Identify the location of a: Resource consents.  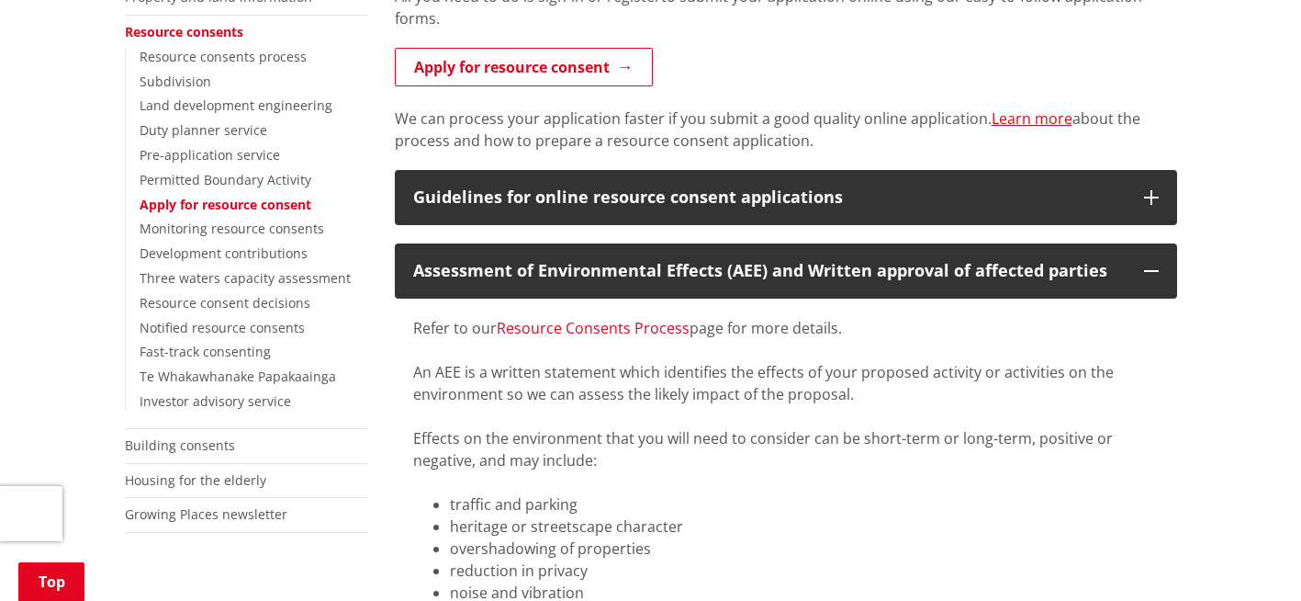
(184, 31).